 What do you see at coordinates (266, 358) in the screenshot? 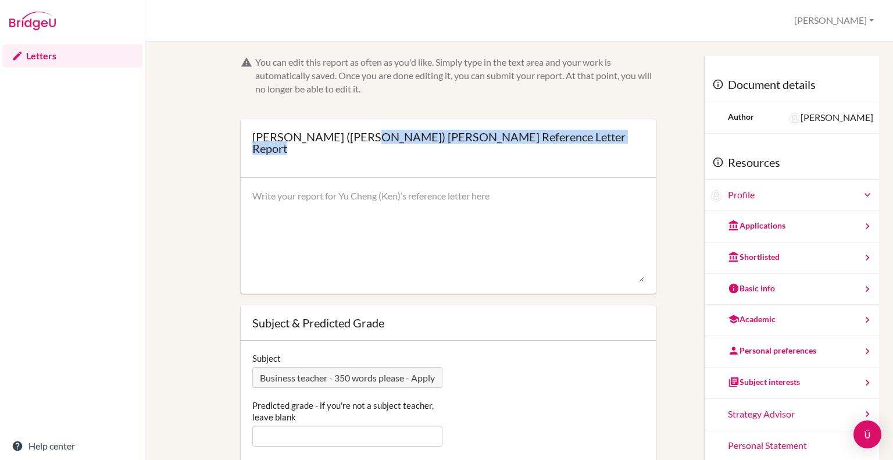
I see `label: Subject` at bounding box center [266, 358].